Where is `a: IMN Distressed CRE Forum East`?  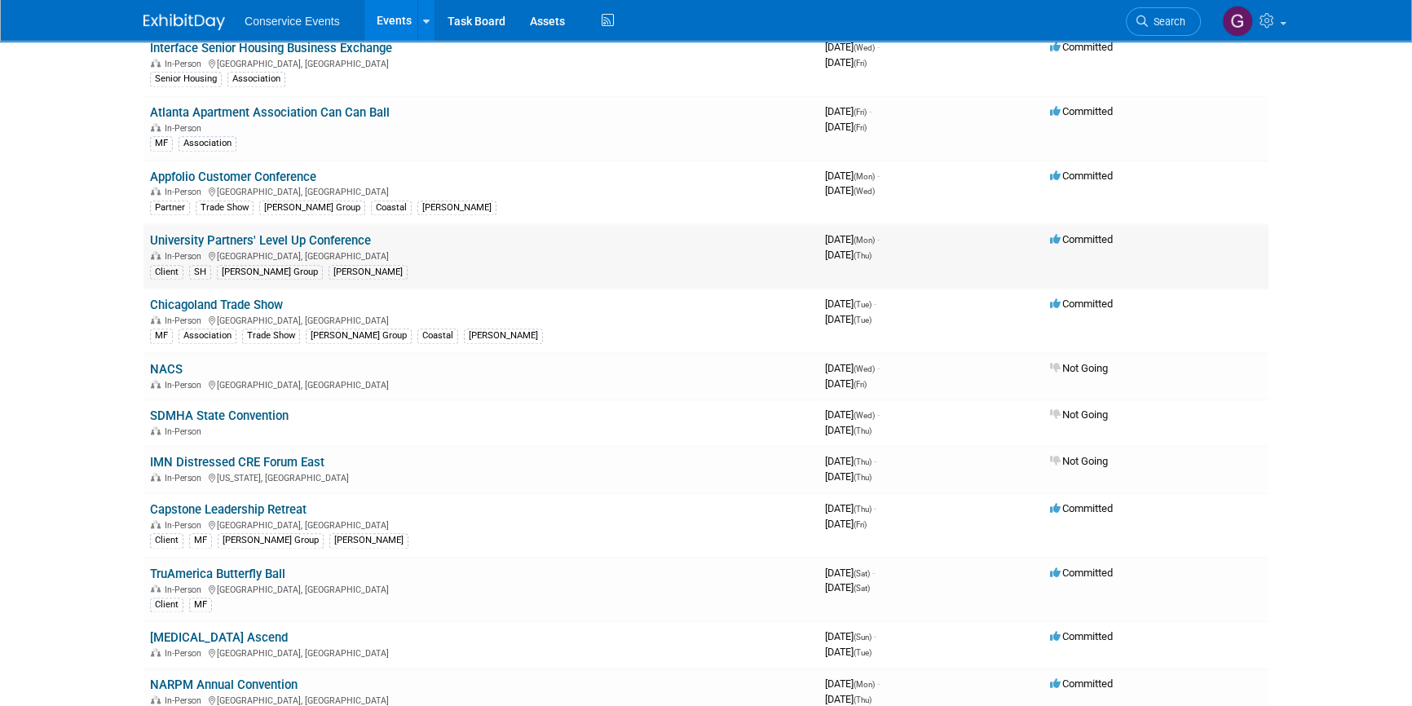
a: IMN Distressed CRE Forum East is located at coordinates (237, 462).